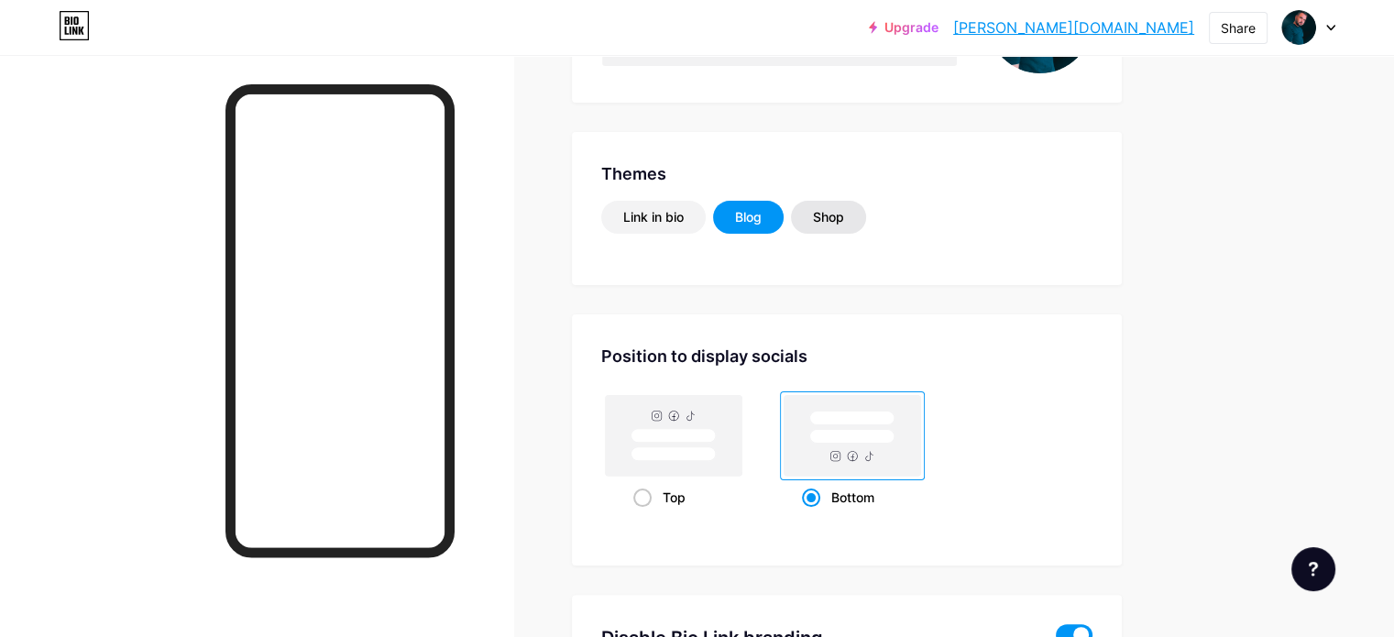 This screenshot has width=1394, height=637. I want to click on div: Shop, so click(829, 217).